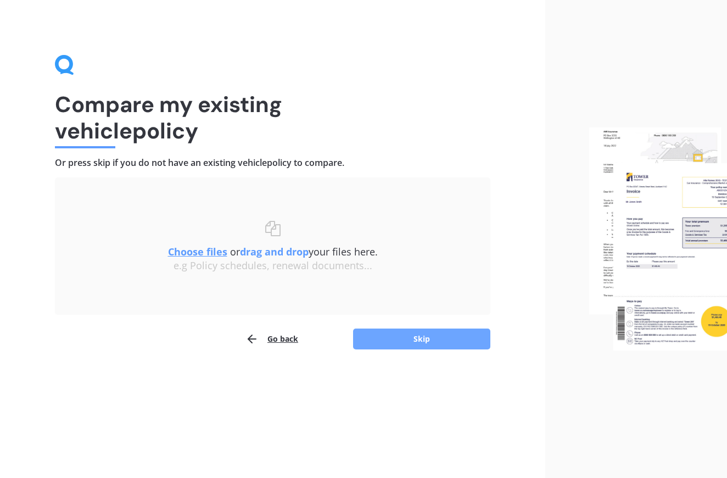 Image resolution: width=727 pixels, height=478 pixels. What do you see at coordinates (272, 266) in the screenshot?
I see `div: e.g Policy schedules, renewal documents...` at bounding box center [272, 266].